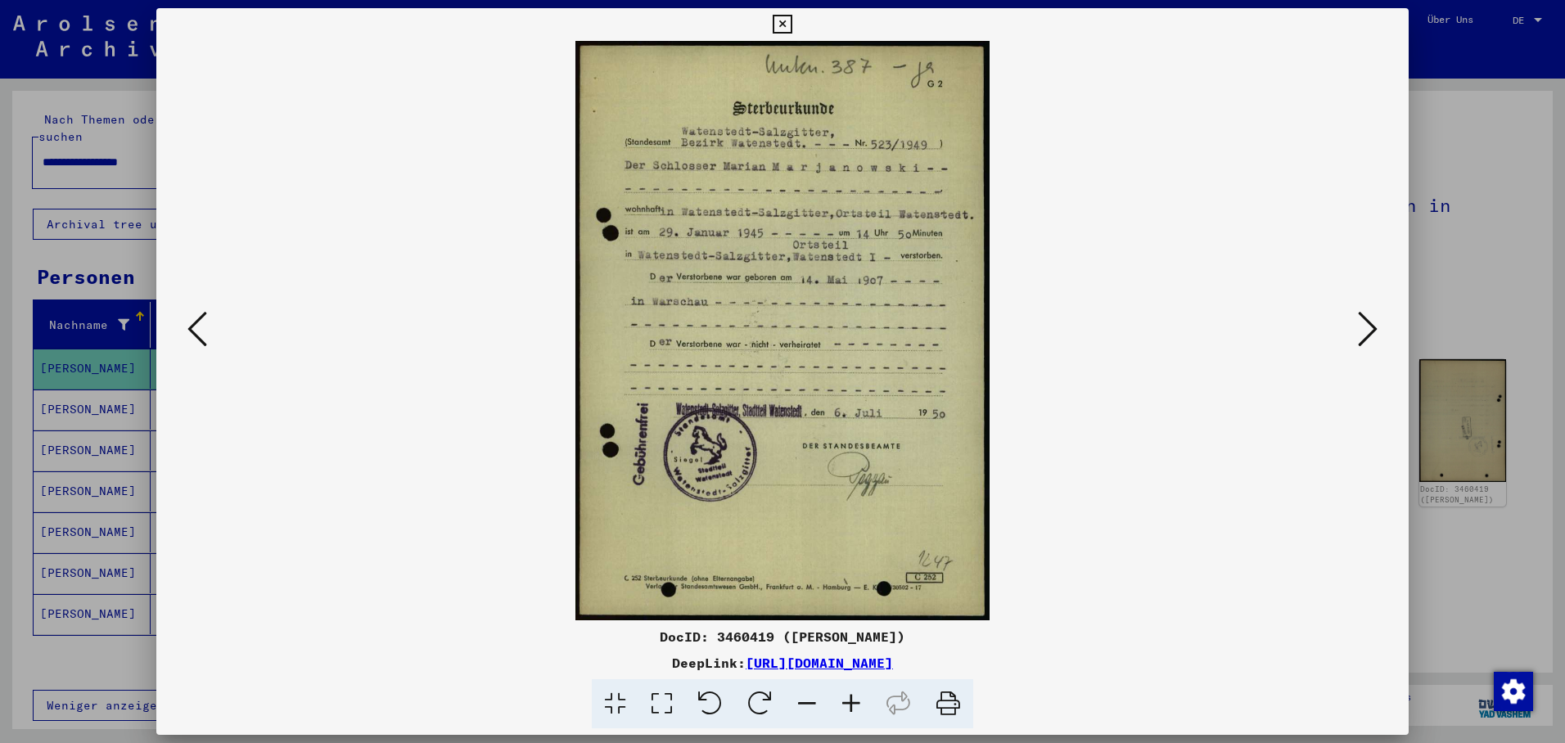 This screenshot has height=743, width=1565. What do you see at coordinates (783, 663) in the screenshot?
I see `div: DeepLink:` at bounding box center [783, 663].